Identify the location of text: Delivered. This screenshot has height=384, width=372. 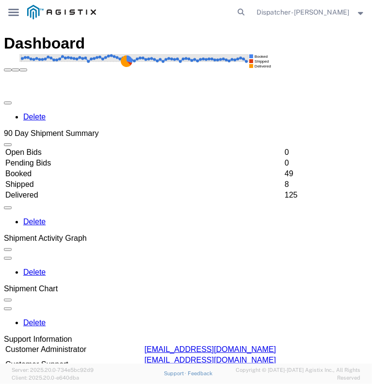
(259, 13).